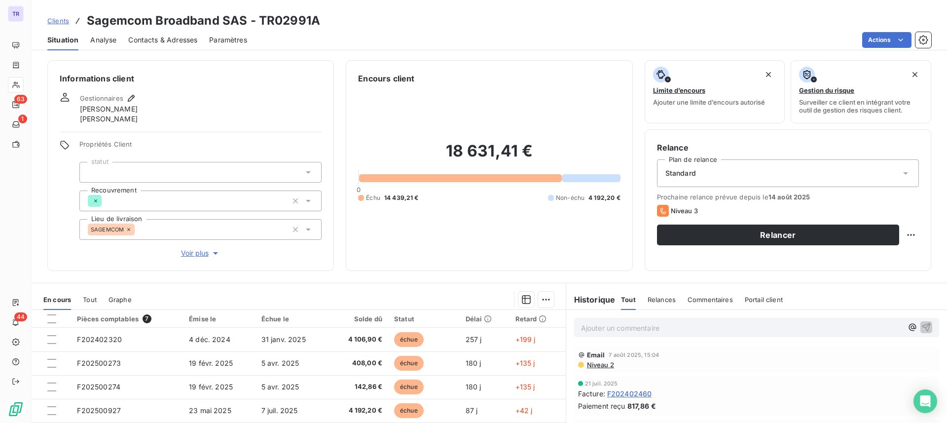 The image size is (947, 423). Describe the element at coordinates (601, 383) in the screenshot. I see `span: 21 juil. 2025` at that location.